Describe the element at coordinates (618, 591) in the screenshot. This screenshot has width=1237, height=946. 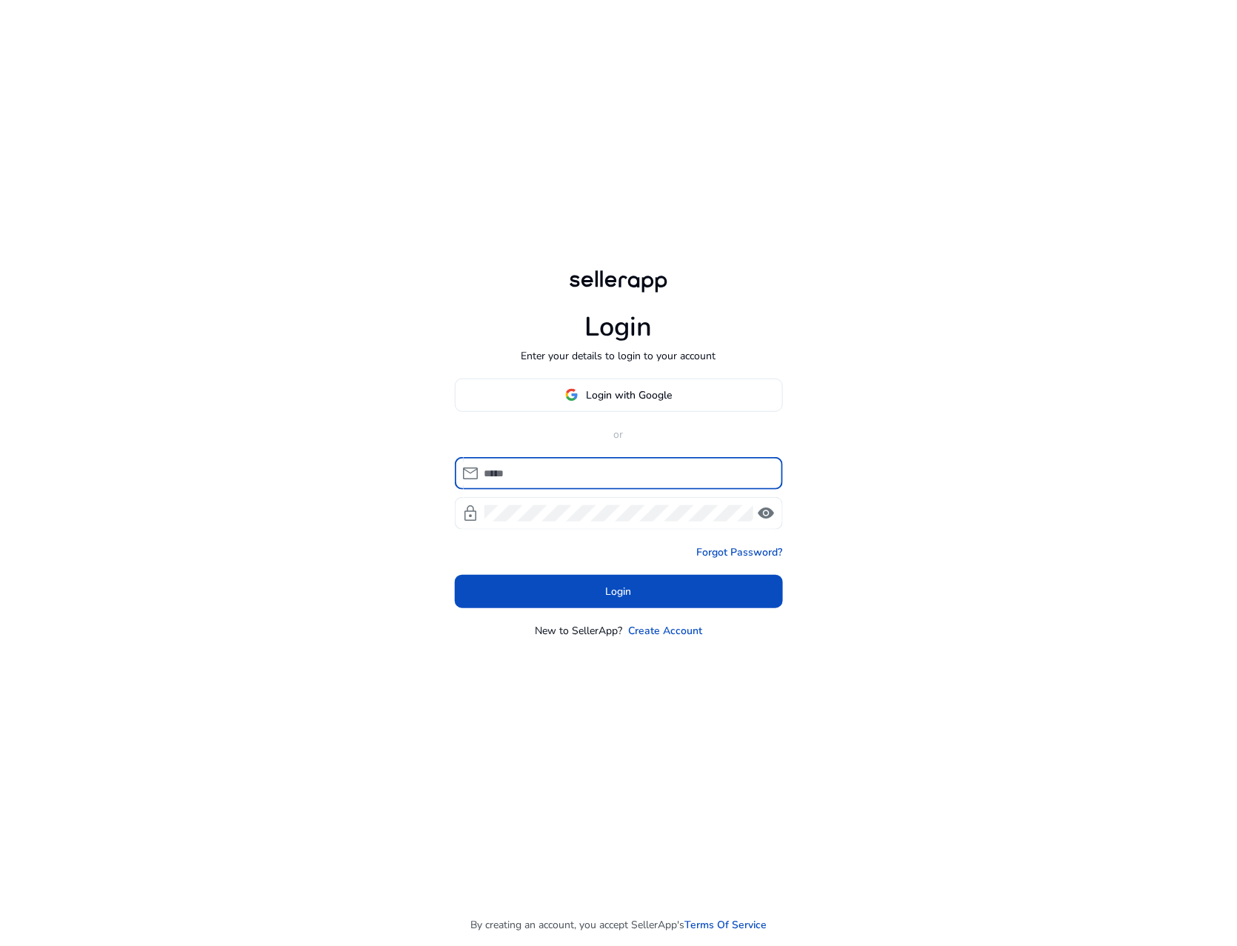
I see `span: Login` at that location.